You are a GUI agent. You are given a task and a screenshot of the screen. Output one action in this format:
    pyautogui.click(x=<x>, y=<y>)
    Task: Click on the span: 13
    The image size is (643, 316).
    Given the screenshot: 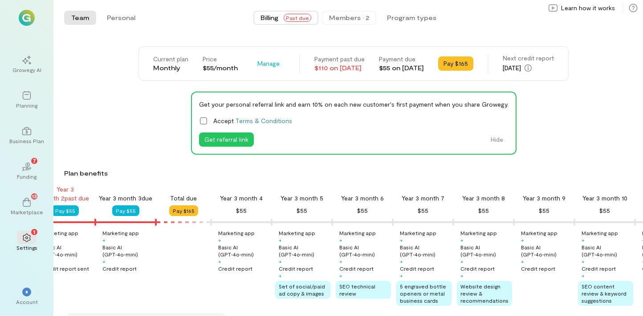 What is the action you would take?
    pyautogui.click(x=34, y=196)
    